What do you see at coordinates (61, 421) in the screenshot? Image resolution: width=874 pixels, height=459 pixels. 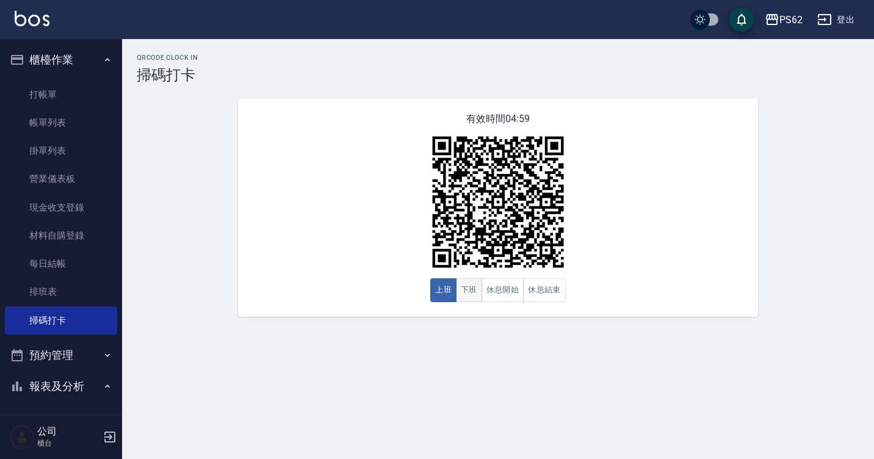 I see `a: 報表目錄` at bounding box center [61, 421].